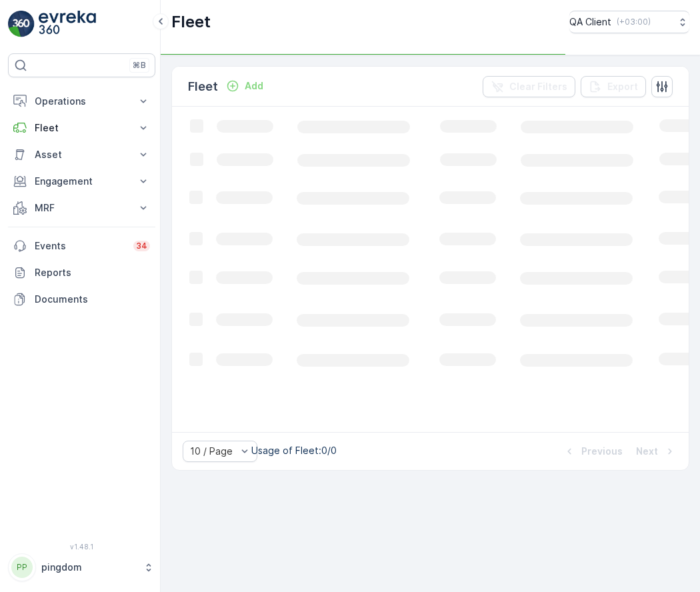  What do you see at coordinates (81, 208) in the screenshot?
I see `p: MRF` at bounding box center [81, 208].